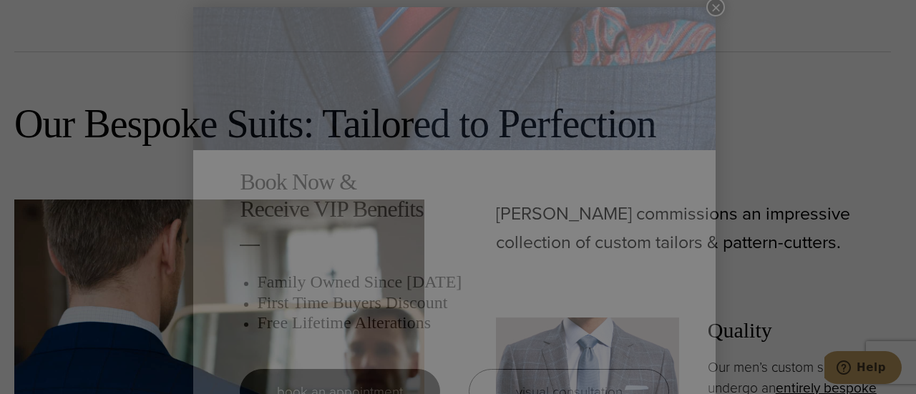  What do you see at coordinates (47, 16) in the screenshot?
I see `span: Help` at bounding box center [47, 16].